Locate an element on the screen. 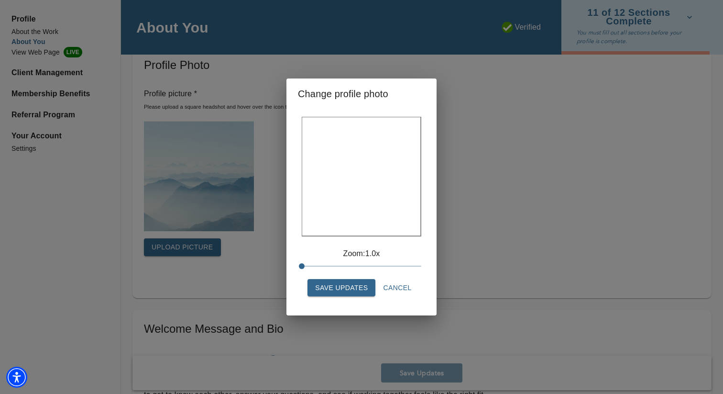 Image resolution: width=723 pixels, height=394 pixels. h2: Change profile photo is located at coordinates (361, 94).